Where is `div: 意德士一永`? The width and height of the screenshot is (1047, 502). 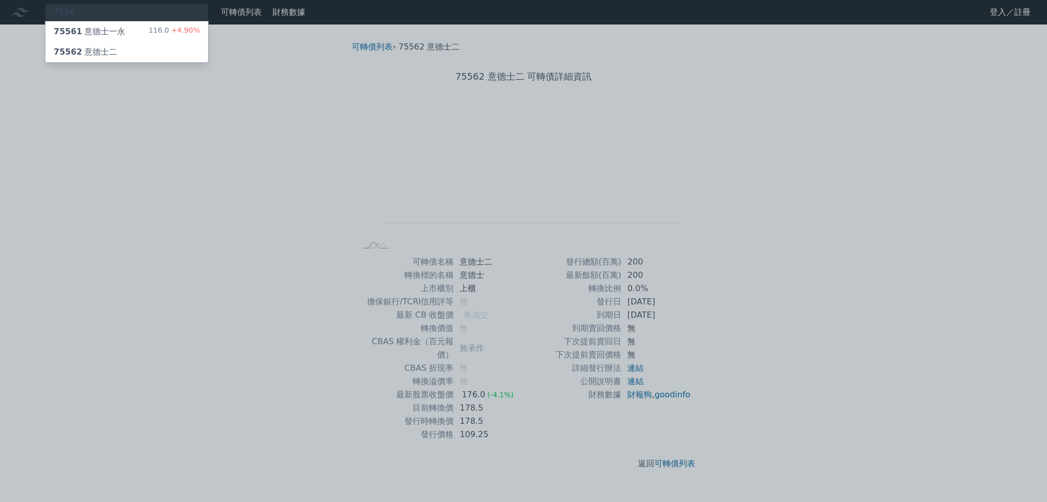 div: 意德士一永 is located at coordinates (89, 32).